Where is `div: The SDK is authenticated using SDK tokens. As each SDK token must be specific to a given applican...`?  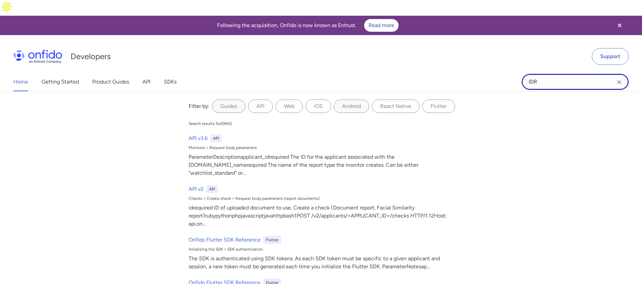 div: The SDK is authenticated using SDK tokens. As each SDK token must be specific to a given applican... is located at coordinates (324, 263).